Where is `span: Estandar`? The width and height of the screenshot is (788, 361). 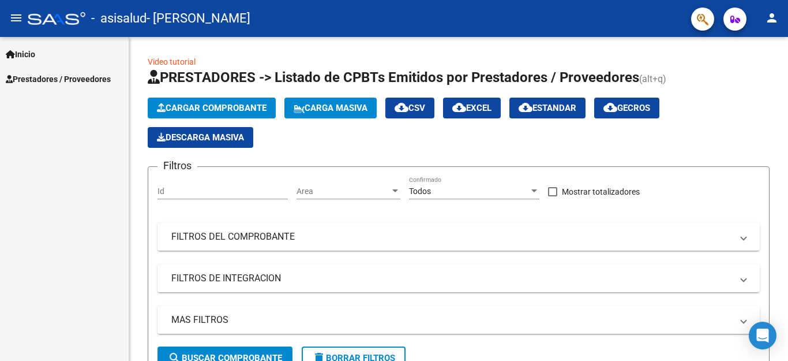
span: Estandar is located at coordinates (547, 108).